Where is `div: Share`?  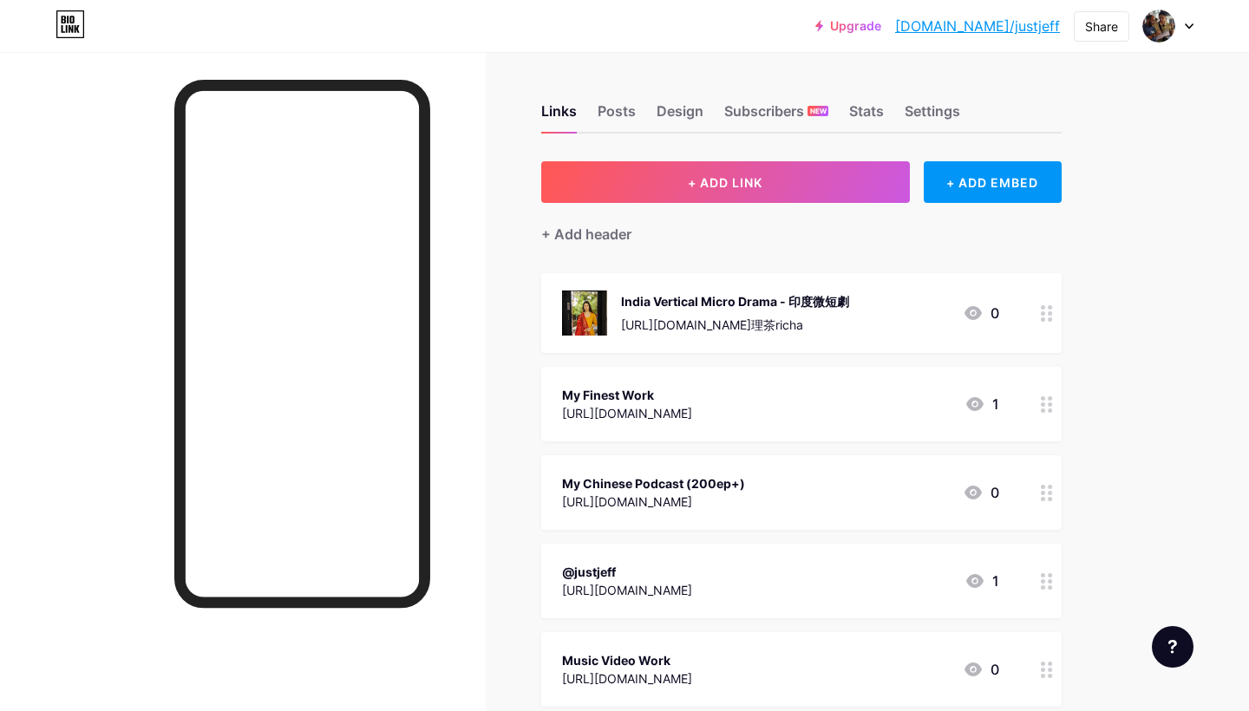 div: Share is located at coordinates (1102, 26).